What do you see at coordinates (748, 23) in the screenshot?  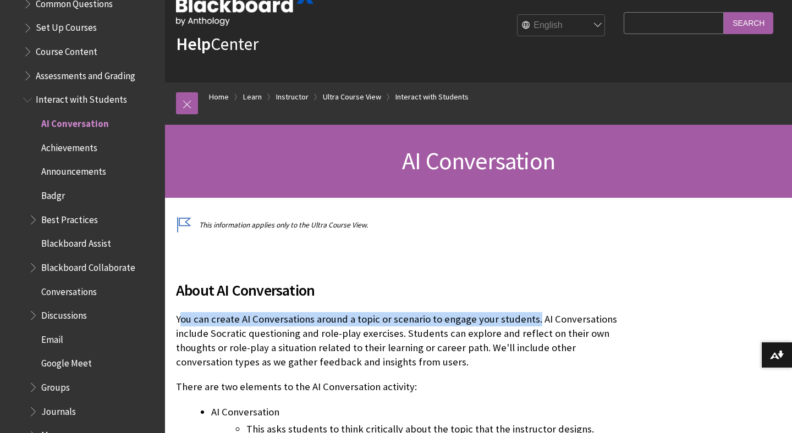 I see `input: Search` at bounding box center [748, 23].